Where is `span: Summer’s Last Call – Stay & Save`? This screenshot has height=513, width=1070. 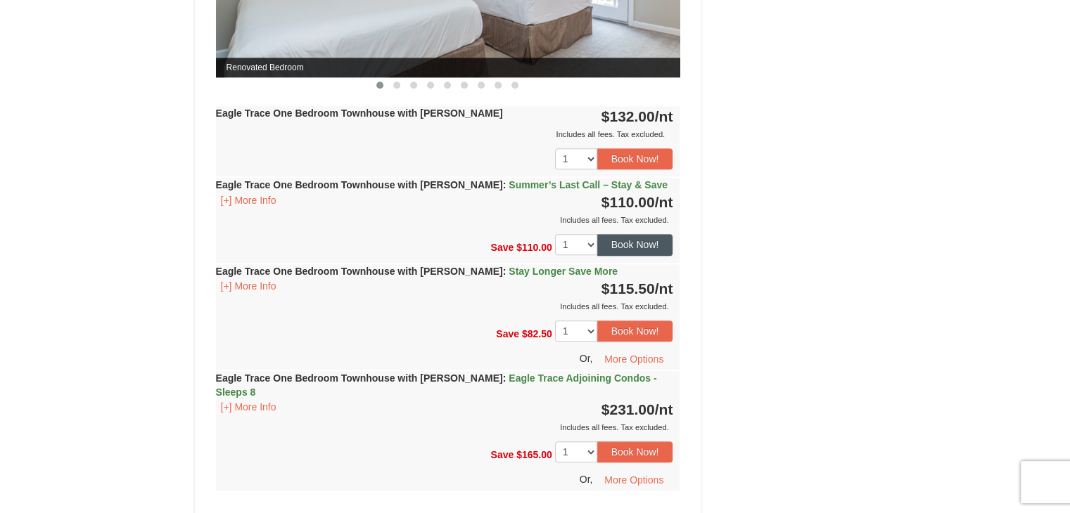
span: Summer’s Last Call – Stay & Save is located at coordinates (588, 185).